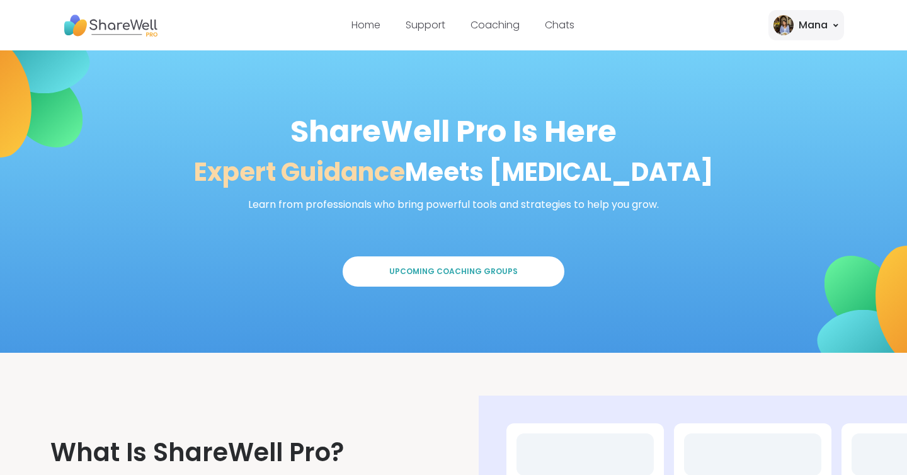  Describe the element at coordinates (454, 272) in the screenshot. I see `button: Upcoming Coaching Groups` at that location.